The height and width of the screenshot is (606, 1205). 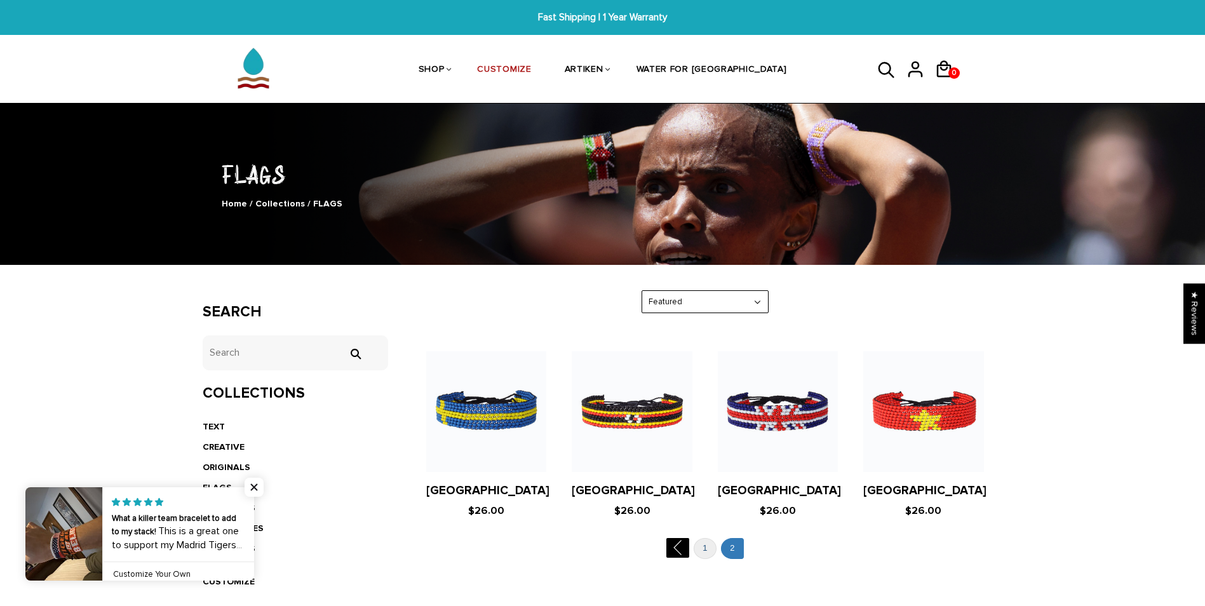 What do you see at coordinates (280, 203) in the screenshot?
I see `a: Collections` at bounding box center [280, 203].